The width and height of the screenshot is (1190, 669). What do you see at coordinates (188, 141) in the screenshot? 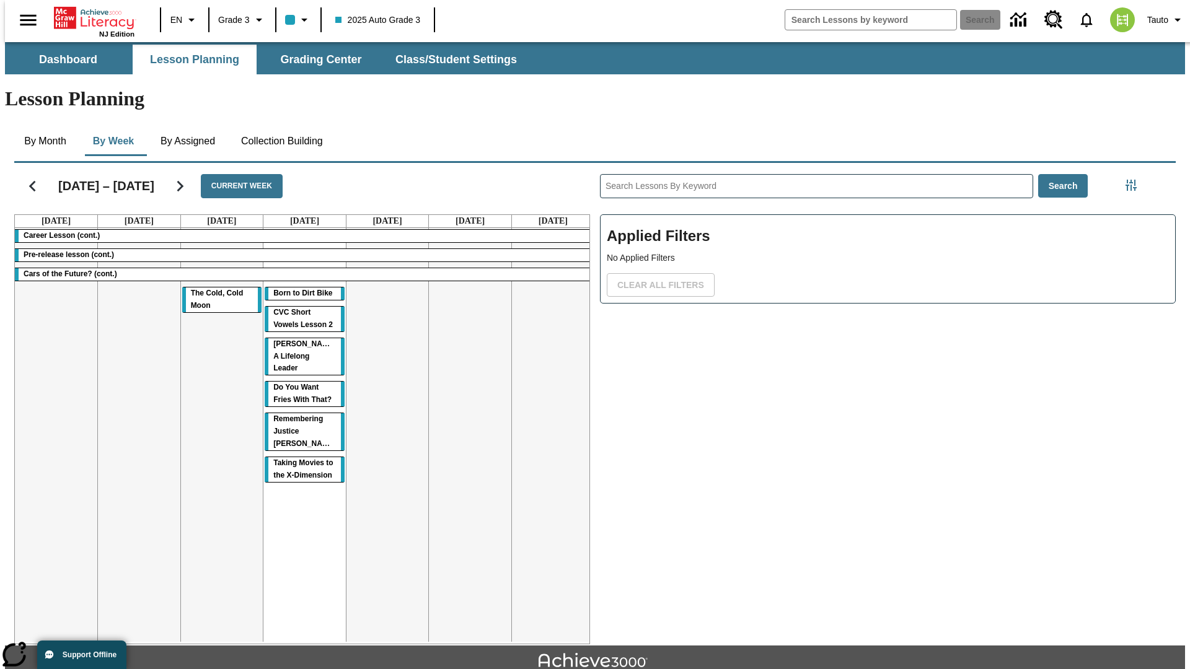
I see `button: By Assigned` at bounding box center [188, 141].